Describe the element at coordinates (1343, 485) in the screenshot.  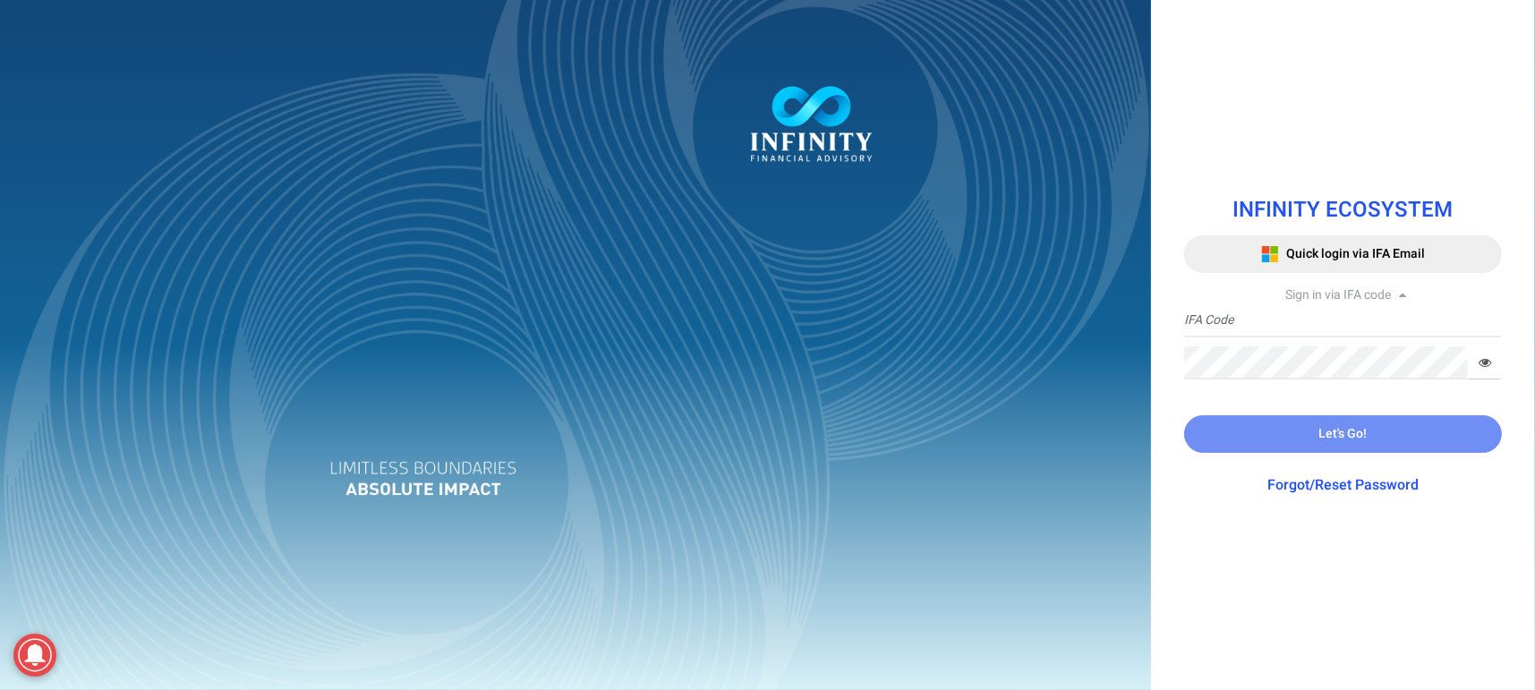
I see `a: Forgot/Reset Password` at that location.